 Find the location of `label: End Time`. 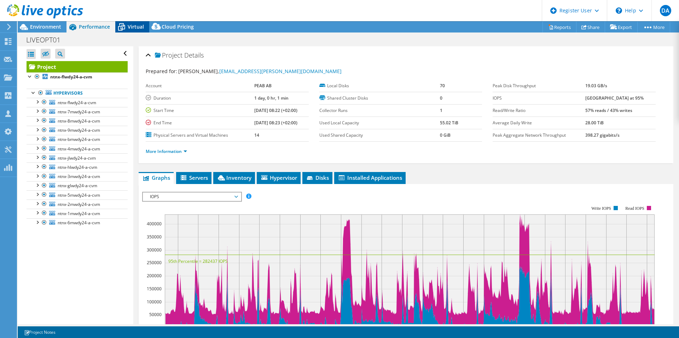

label: End Time is located at coordinates (200, 123).